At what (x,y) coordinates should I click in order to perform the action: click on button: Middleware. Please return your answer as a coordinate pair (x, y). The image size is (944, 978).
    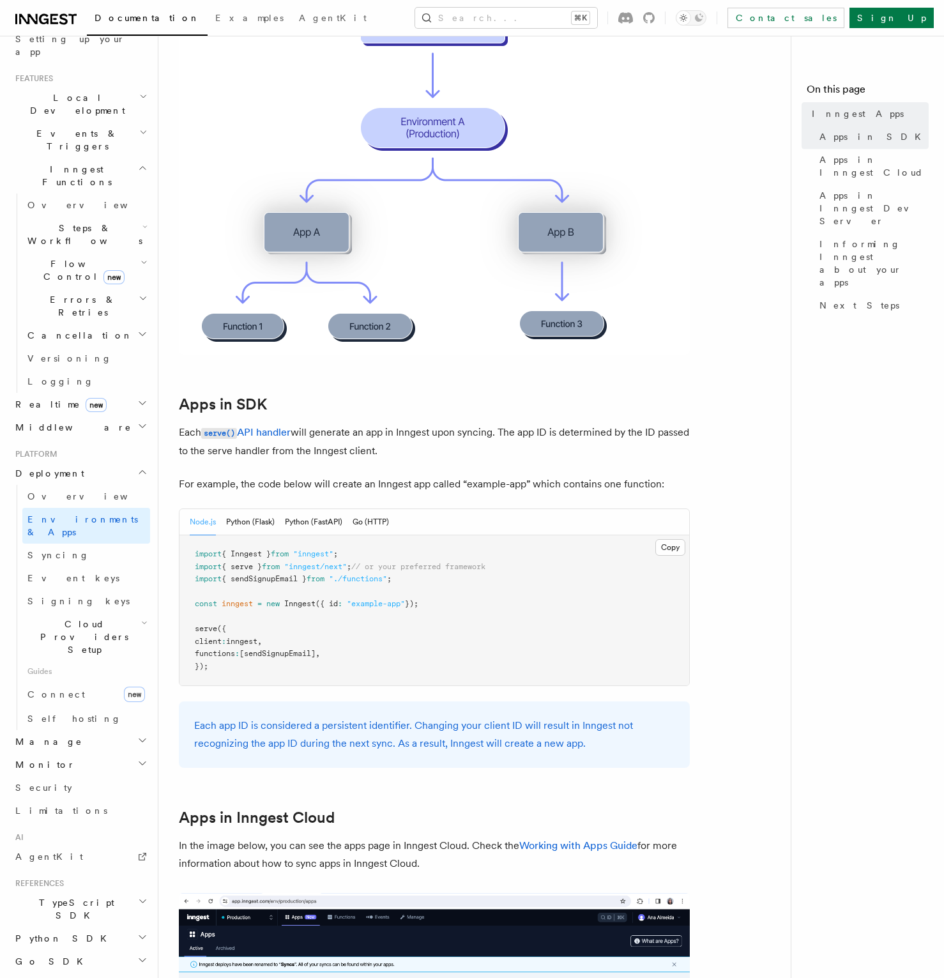
    Looking at the image, I should click on (80, 427).